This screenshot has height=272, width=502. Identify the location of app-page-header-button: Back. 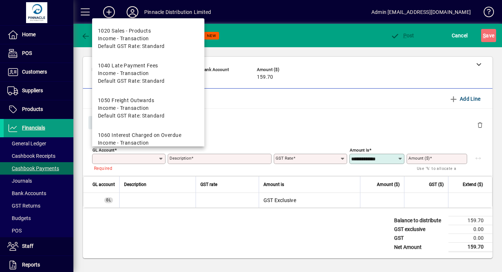
(94, 36).